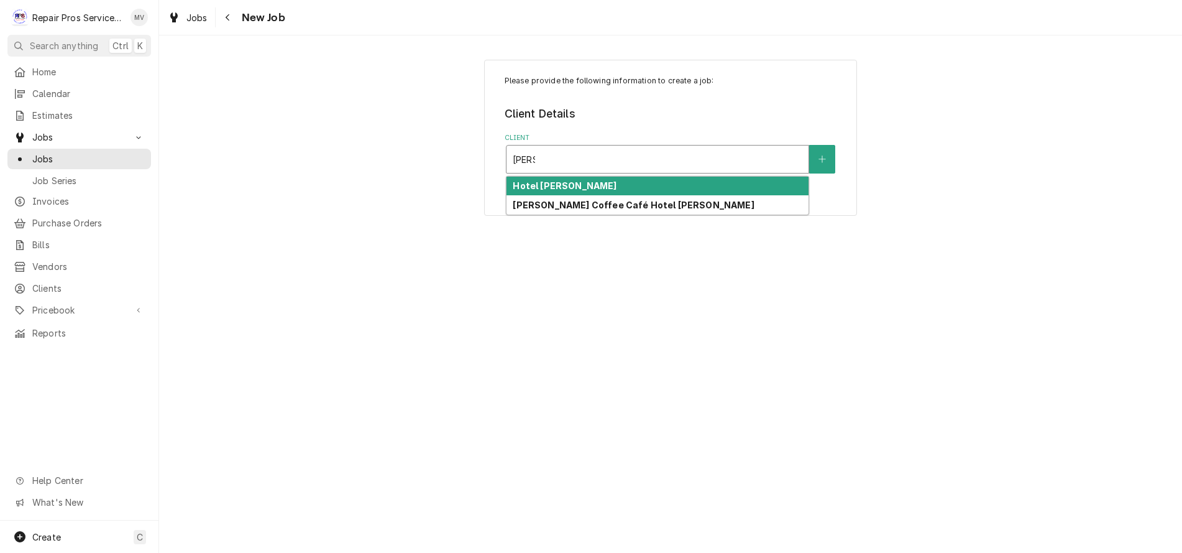 The height and width of the screenshot is (553, 1182). Describe the element at coordinates (88, 288) in the screenshot. I see `span: Clients` at that location.